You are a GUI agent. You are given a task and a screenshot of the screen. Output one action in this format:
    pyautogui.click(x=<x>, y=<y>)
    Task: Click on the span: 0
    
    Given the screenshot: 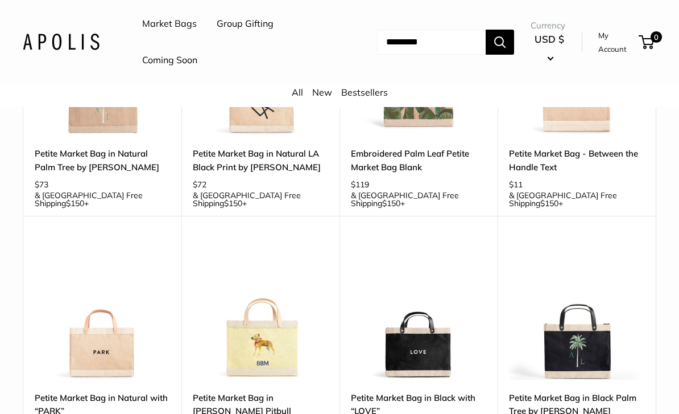 What is the action you would take?
    pyautogui.click(x=656, y=37)
    